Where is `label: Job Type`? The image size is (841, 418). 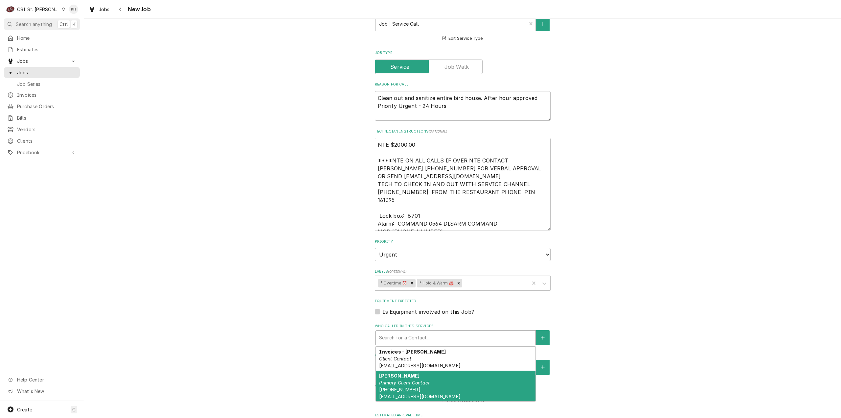 label: Job Type is located at coordinates (463, 53).